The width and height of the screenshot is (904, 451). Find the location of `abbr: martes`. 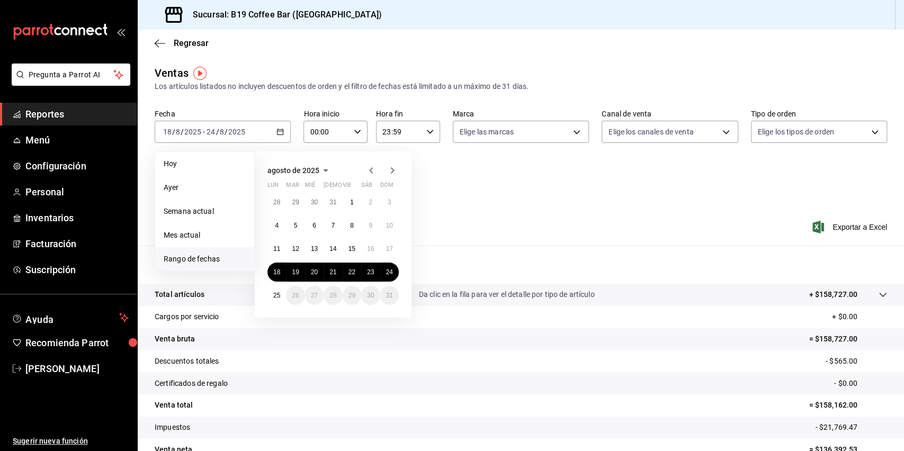

abbr: martes is located at coordinates (292, 187).